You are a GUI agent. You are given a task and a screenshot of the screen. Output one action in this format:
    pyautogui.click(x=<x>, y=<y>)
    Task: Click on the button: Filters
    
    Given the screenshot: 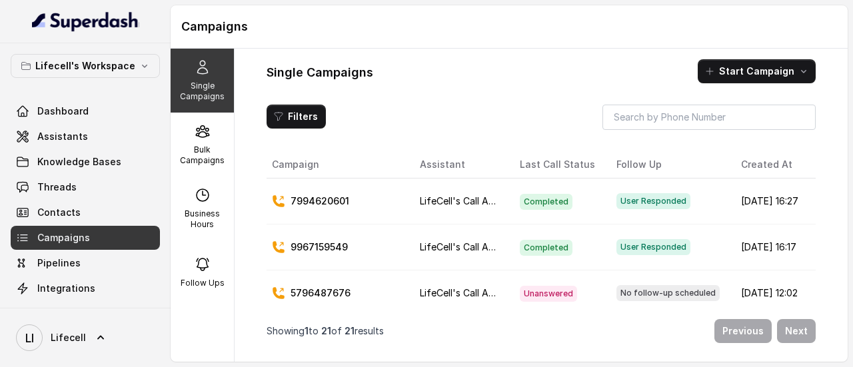 What is the action you would take?
    pyautogui.click(x=296, y=117)
    